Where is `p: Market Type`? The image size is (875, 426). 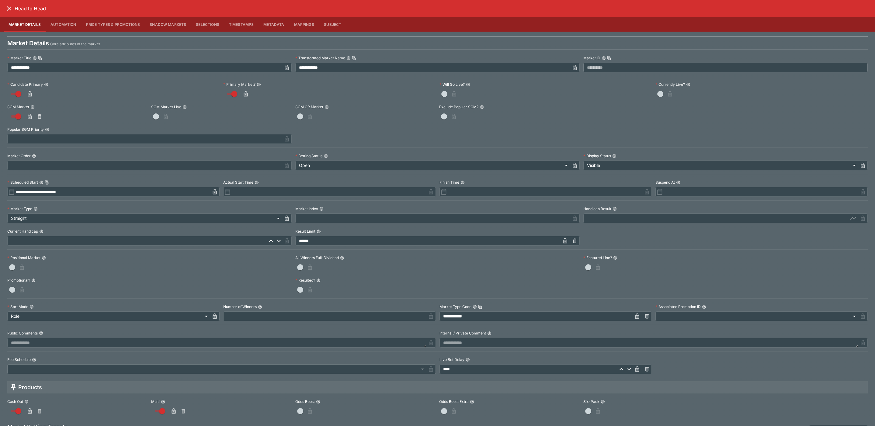
p: Market Type is located at coordinates (20, 209).